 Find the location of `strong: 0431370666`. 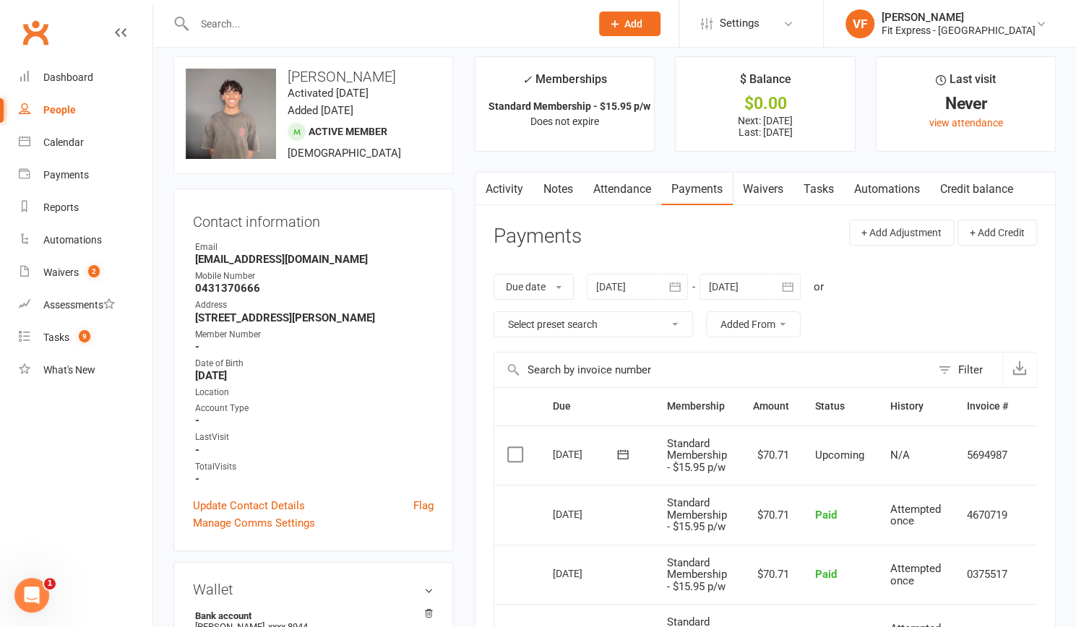

strong: 0431370666 is located at coordinates (314, 288).